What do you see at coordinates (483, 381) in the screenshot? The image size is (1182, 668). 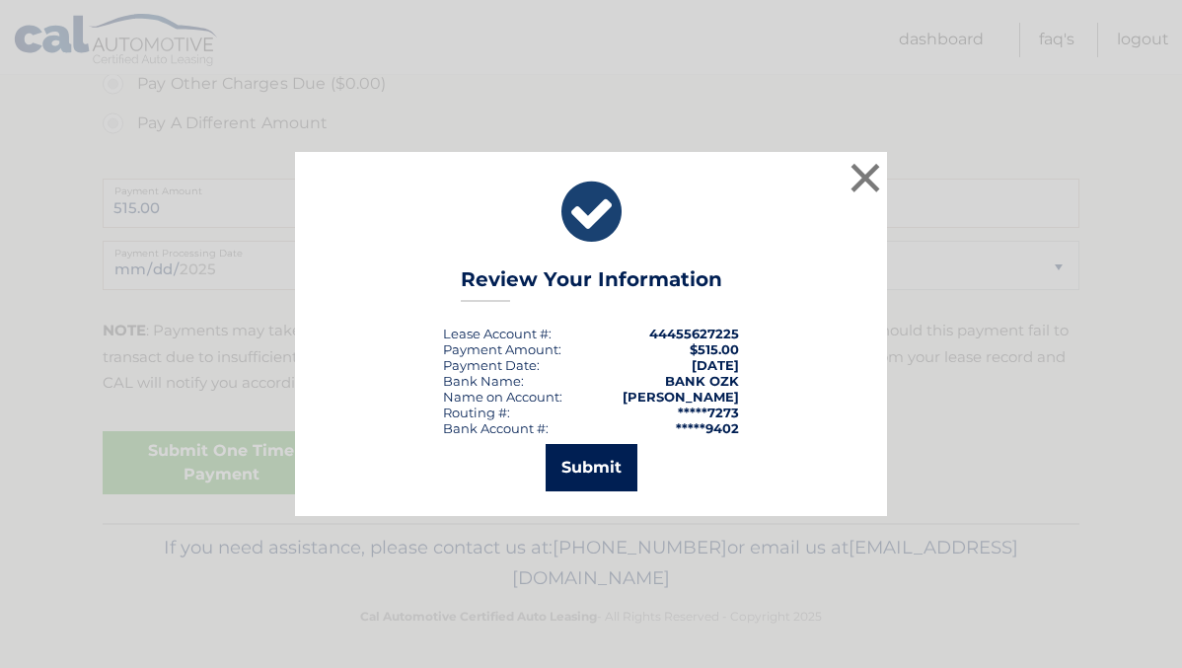 I see `div: Bank Name:` at bounding box center [483, 381].